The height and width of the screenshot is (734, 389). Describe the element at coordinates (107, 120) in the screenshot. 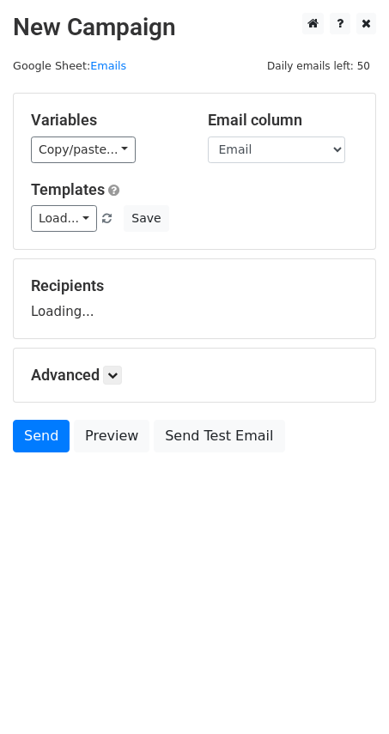

I see `h5: Variables` at that location.